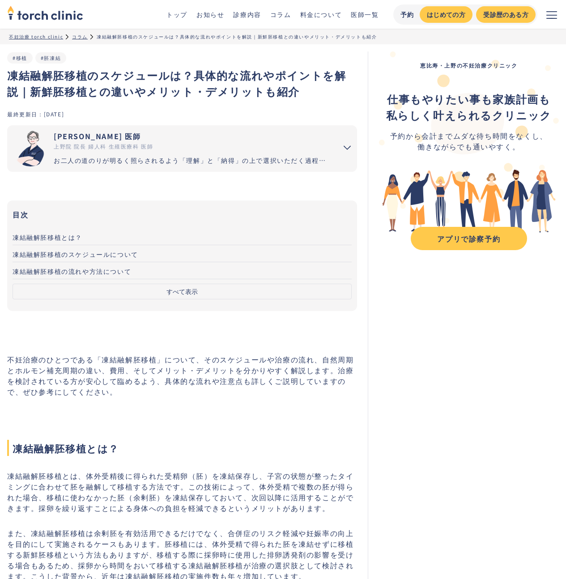 The image size is (566, 579). What do you see at coordinates (80, 36) in the screenshot?
I see `div: コラム` at bounding box center [80, 36].